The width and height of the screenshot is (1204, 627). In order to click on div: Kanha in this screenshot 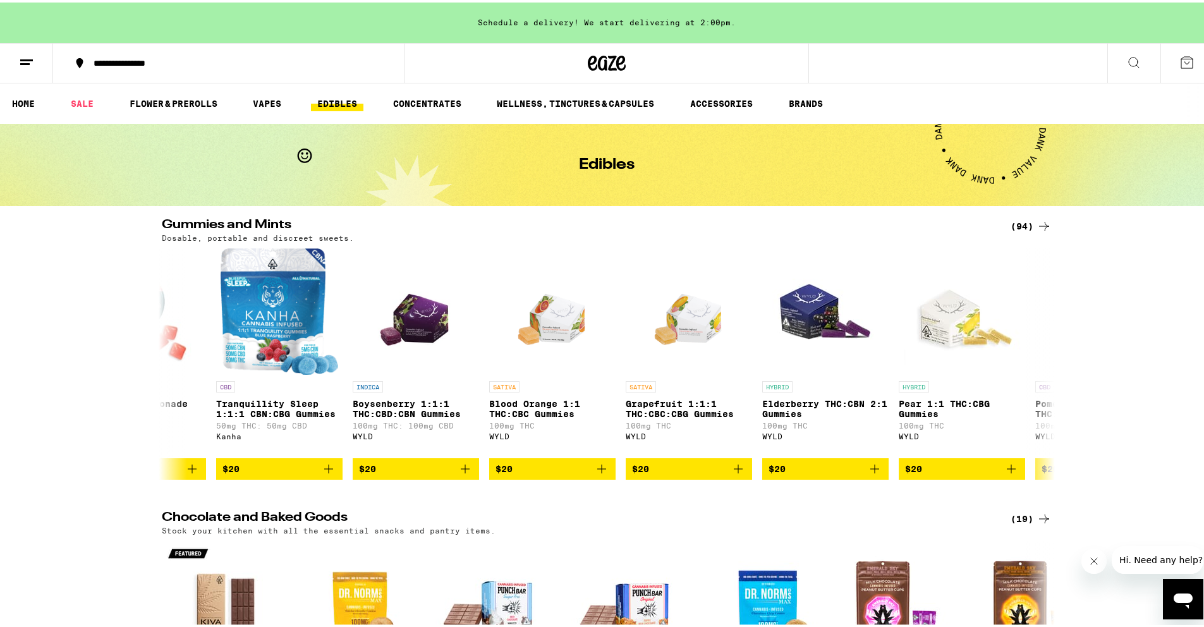, I will do `click(279, 433)`.